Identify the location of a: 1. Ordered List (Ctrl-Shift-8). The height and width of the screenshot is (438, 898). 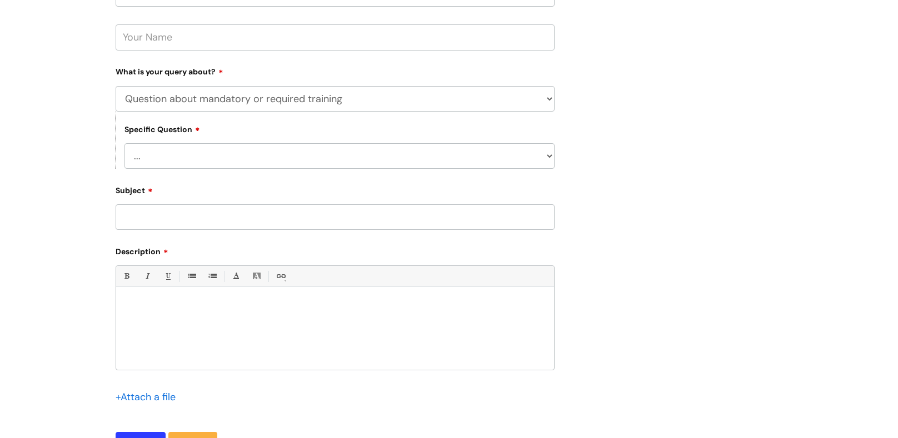
(212, 276).